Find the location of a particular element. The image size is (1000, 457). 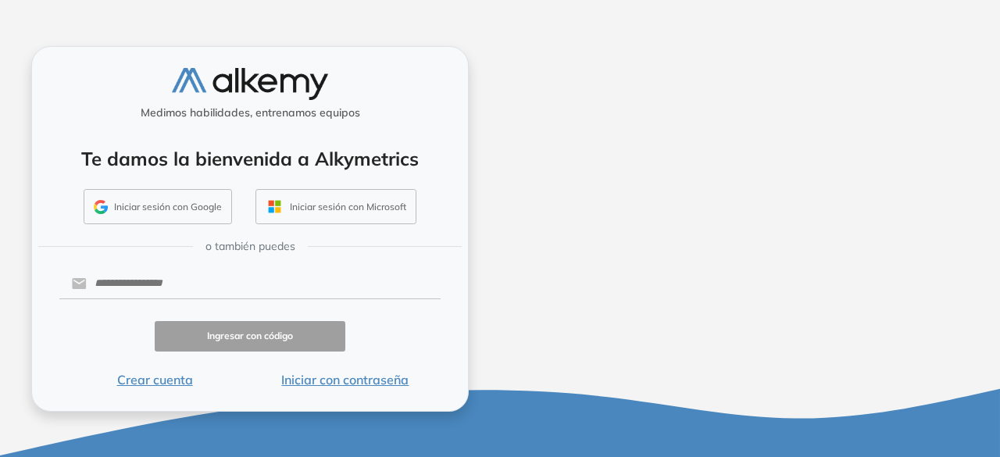

button: Iniciar sesión con Google is located at coordinates (158, 207).